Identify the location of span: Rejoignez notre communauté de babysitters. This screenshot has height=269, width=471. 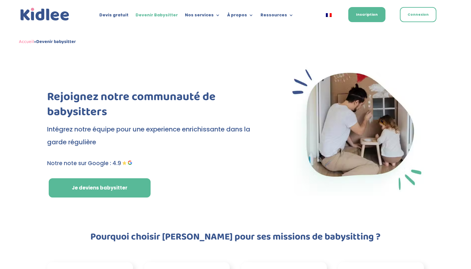
(131, 104).